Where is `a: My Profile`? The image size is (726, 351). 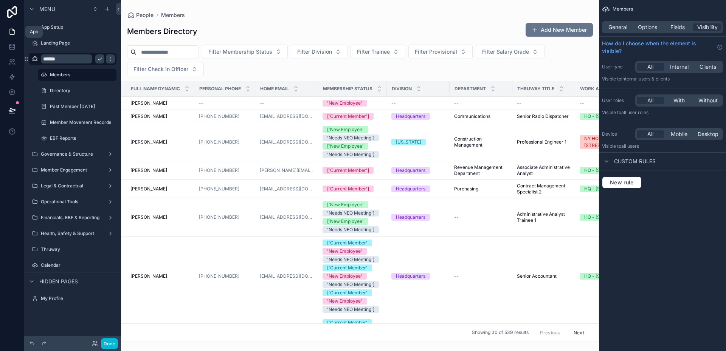 a: My Profile is located at coordinates (73, 299).